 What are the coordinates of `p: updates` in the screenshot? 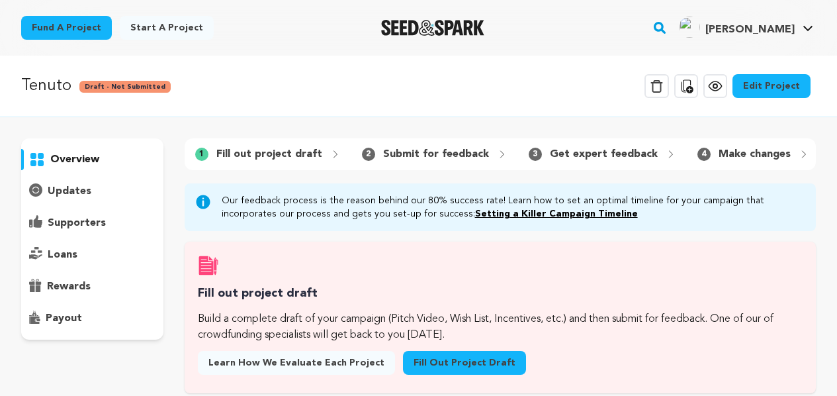 It's located at (69, 191).